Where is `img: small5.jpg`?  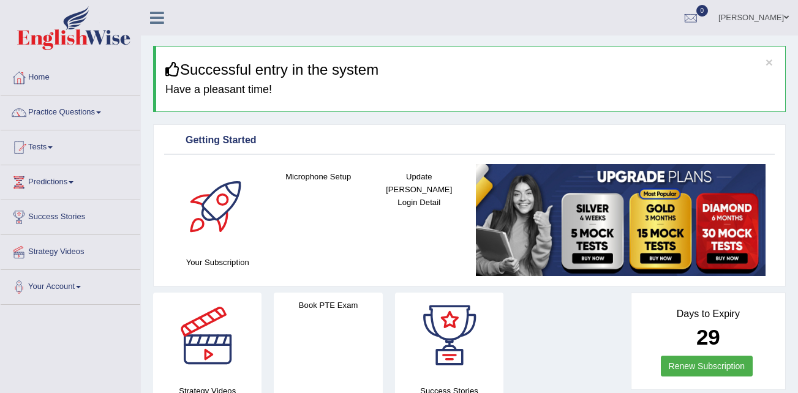 img: small5.jpg is located at coordinates (621, 220).